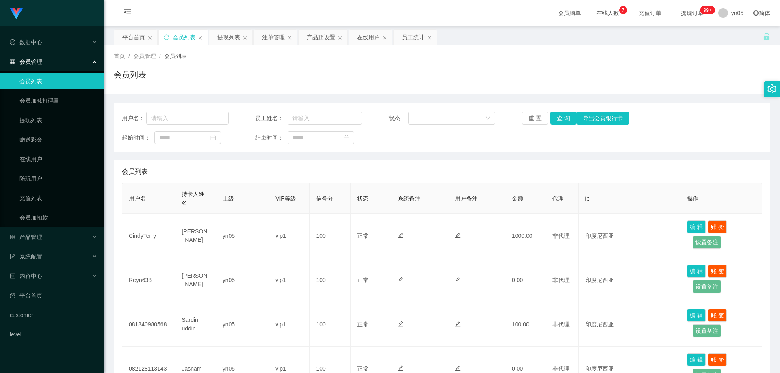  Describe the element at coordinates (517, 199) in the screenshot. I see `span: 金额` at that location.